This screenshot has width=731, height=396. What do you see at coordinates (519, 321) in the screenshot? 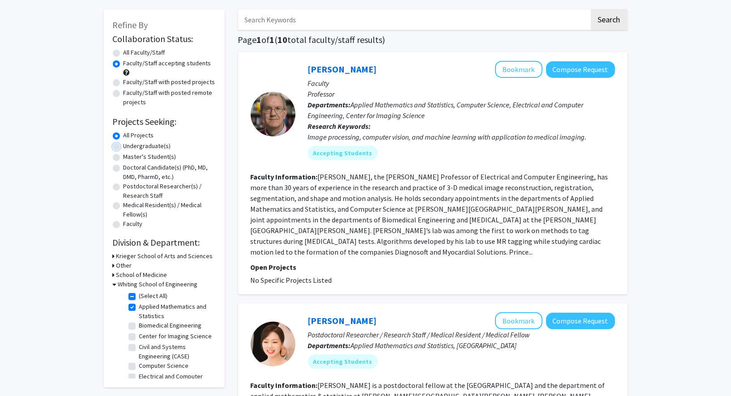
I see `button: Add Yeawon Yoo to Bookmarks` at bounding box center [519, 321].